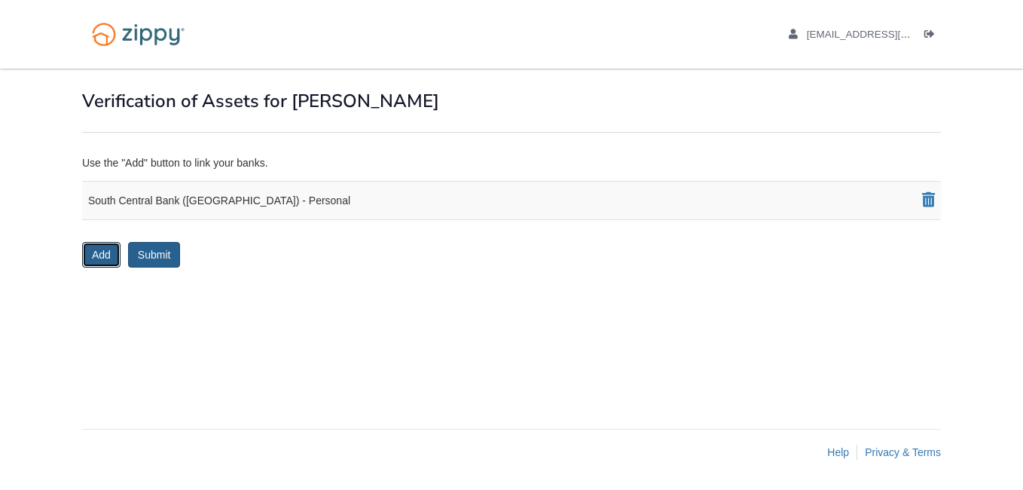 This screenshot has height=490, width=1023. I want to click on img: Logo, so click(138, 34).